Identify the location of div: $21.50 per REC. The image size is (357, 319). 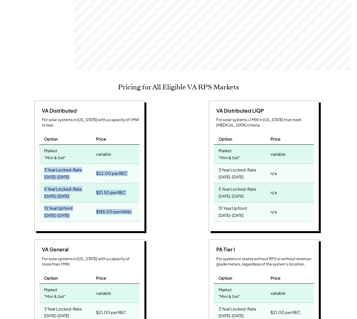
(111, 193).